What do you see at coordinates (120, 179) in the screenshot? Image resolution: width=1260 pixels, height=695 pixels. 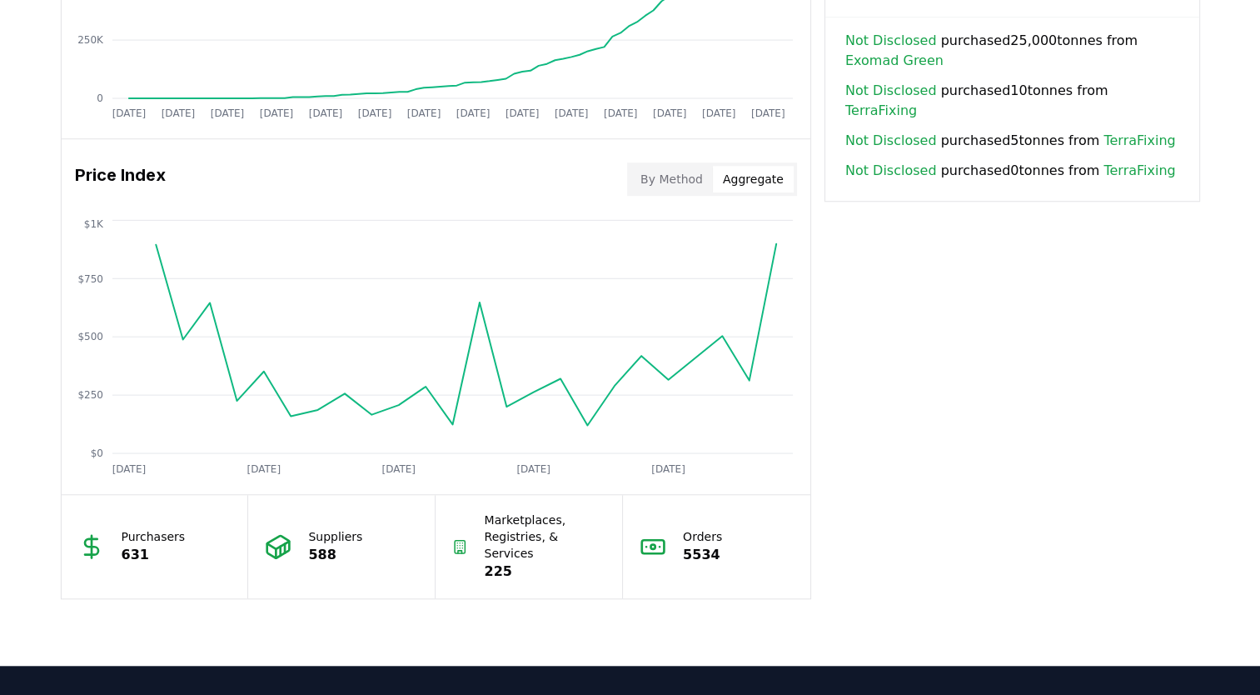 I see `h3: Price Index` at bounding box center [120, 179].